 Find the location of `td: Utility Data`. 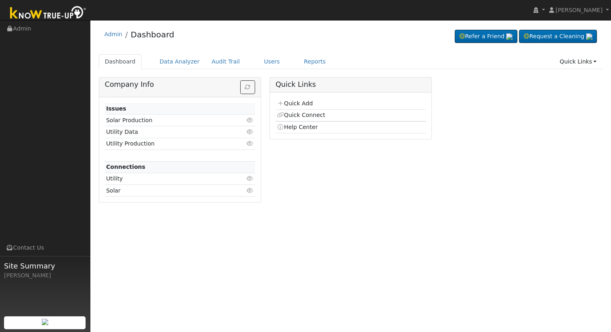

td: Utility Data is located at coordinates (168, 132).